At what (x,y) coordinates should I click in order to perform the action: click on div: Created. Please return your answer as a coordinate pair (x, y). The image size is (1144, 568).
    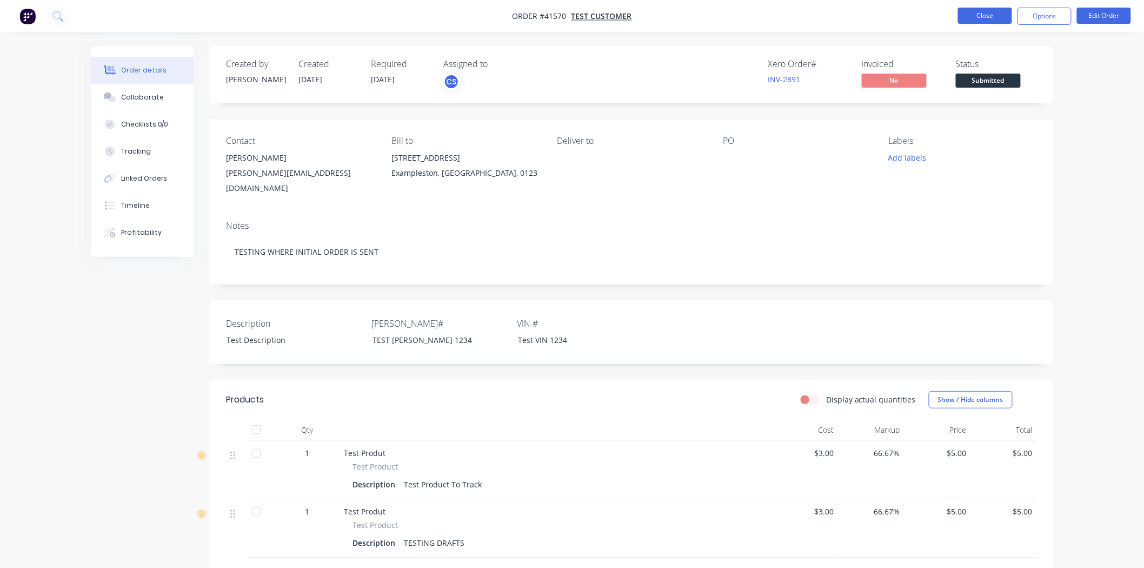
    Looking at the image, I should click on (328, 64).